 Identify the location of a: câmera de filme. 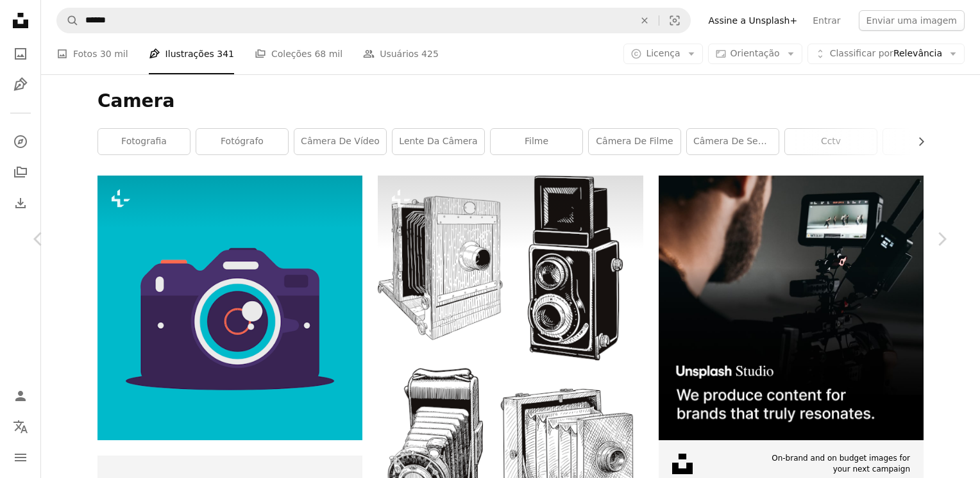
(634, 142).